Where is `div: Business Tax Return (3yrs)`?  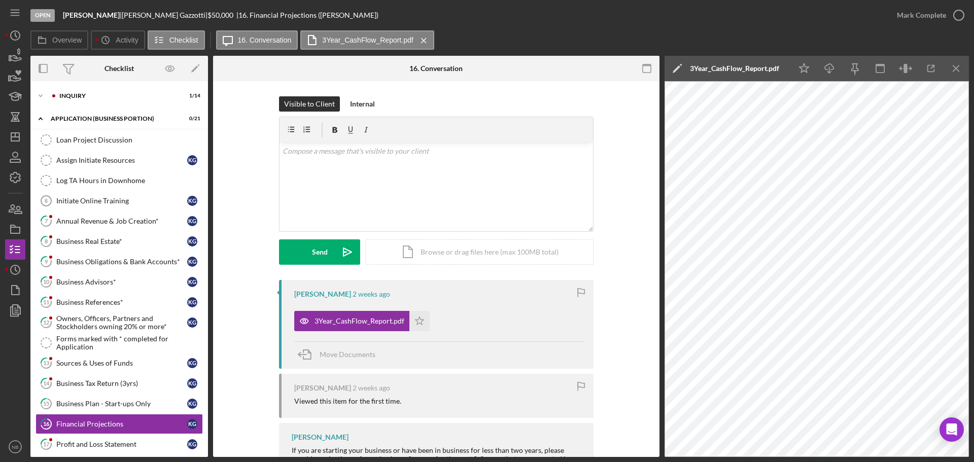
div: Business Tax Return (3yrs) is located at coordinates (122, 384).